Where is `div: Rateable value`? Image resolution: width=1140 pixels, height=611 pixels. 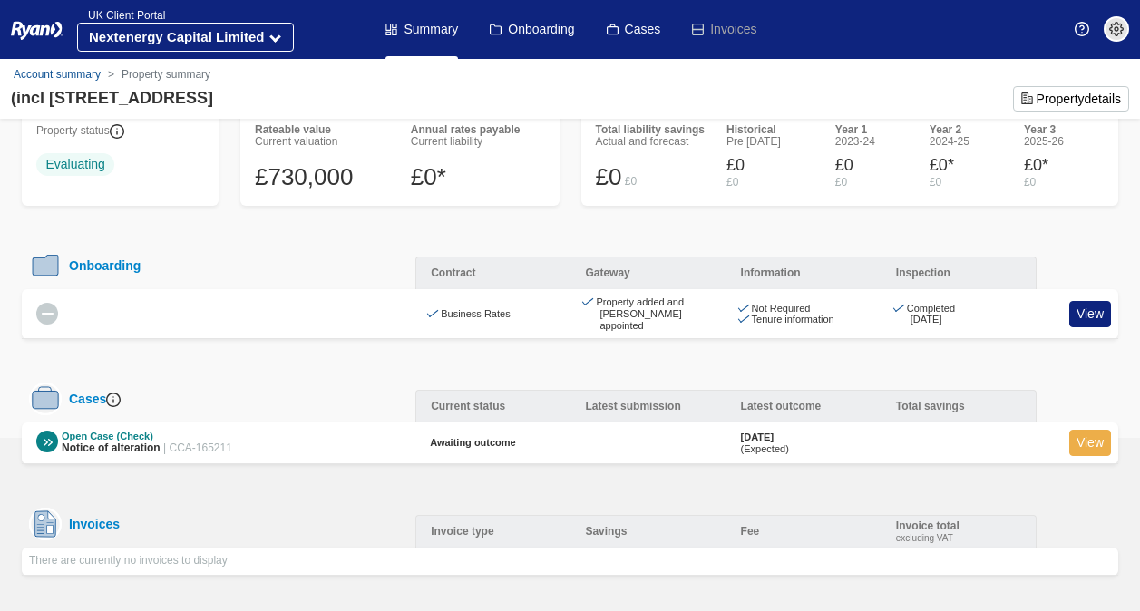 div: Rateable value is located at coordinates (322, 131).